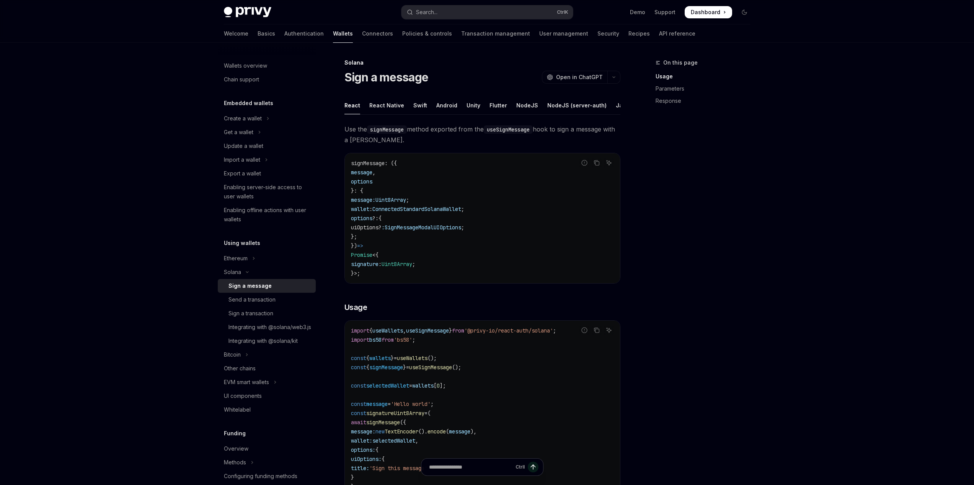 The image size is (974, 485). What do you see at coordinates (267, 215) in the screenshot?
I see `div: Enabling offline actions with user wallets` at bounding box center [267, 215].